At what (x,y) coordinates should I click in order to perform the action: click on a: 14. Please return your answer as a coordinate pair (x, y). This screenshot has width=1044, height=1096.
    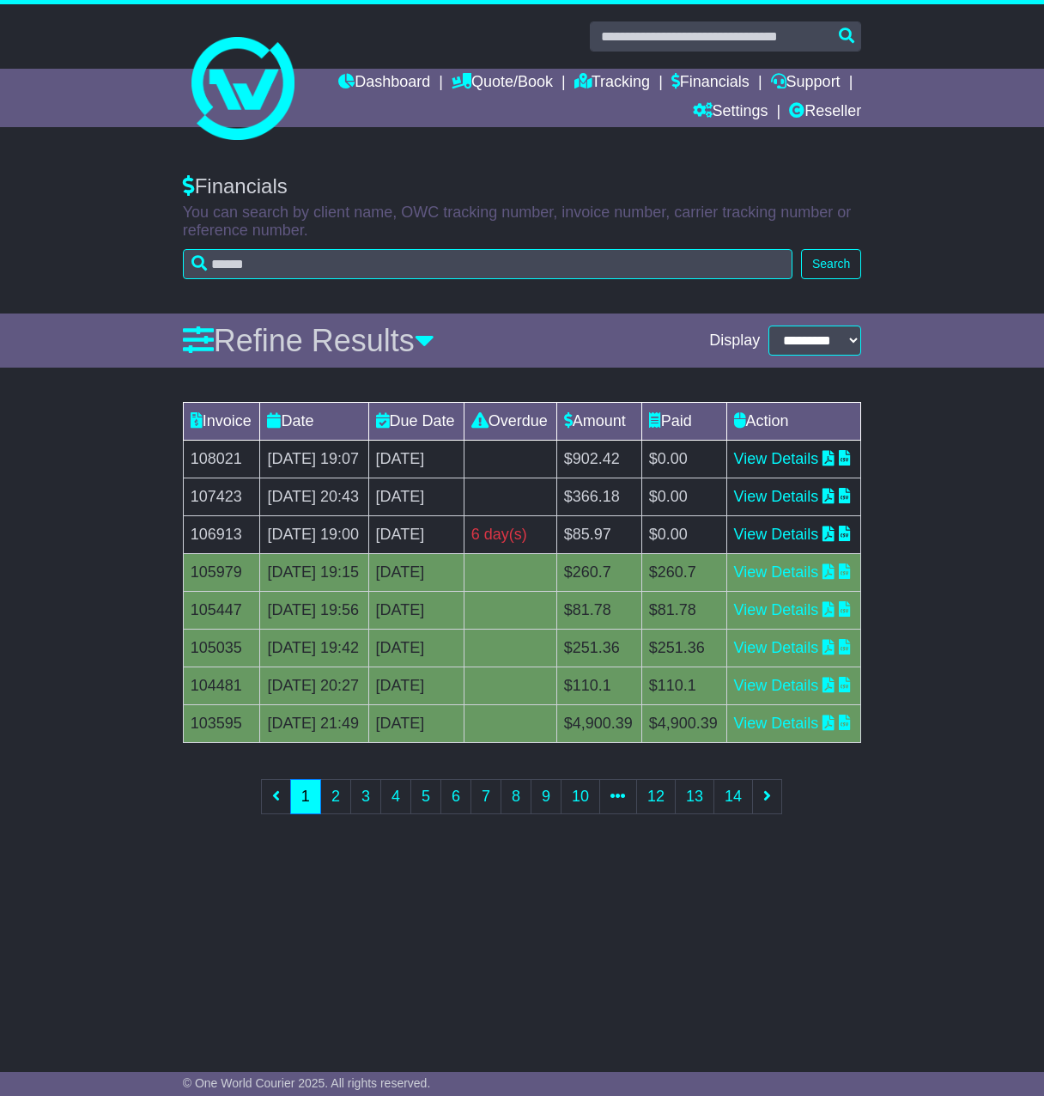
    Looking at the image, I should click on (733, 796).